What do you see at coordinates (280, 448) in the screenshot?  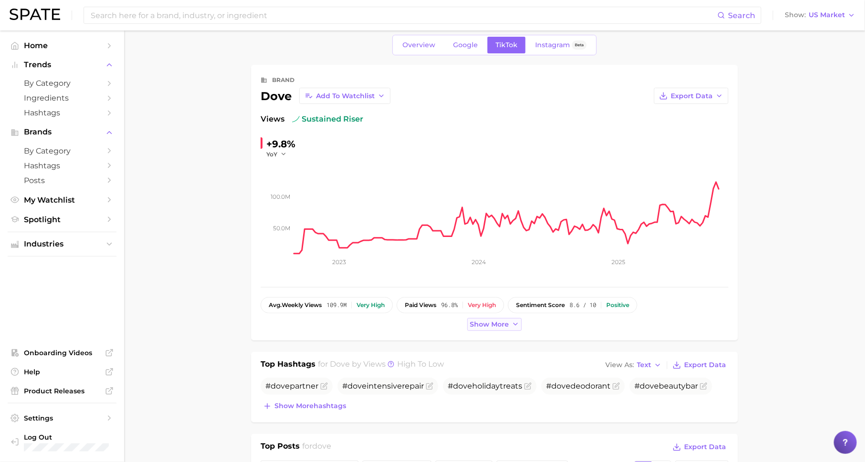 I see `h1: Top Posts` at bounding box center [280, 448].